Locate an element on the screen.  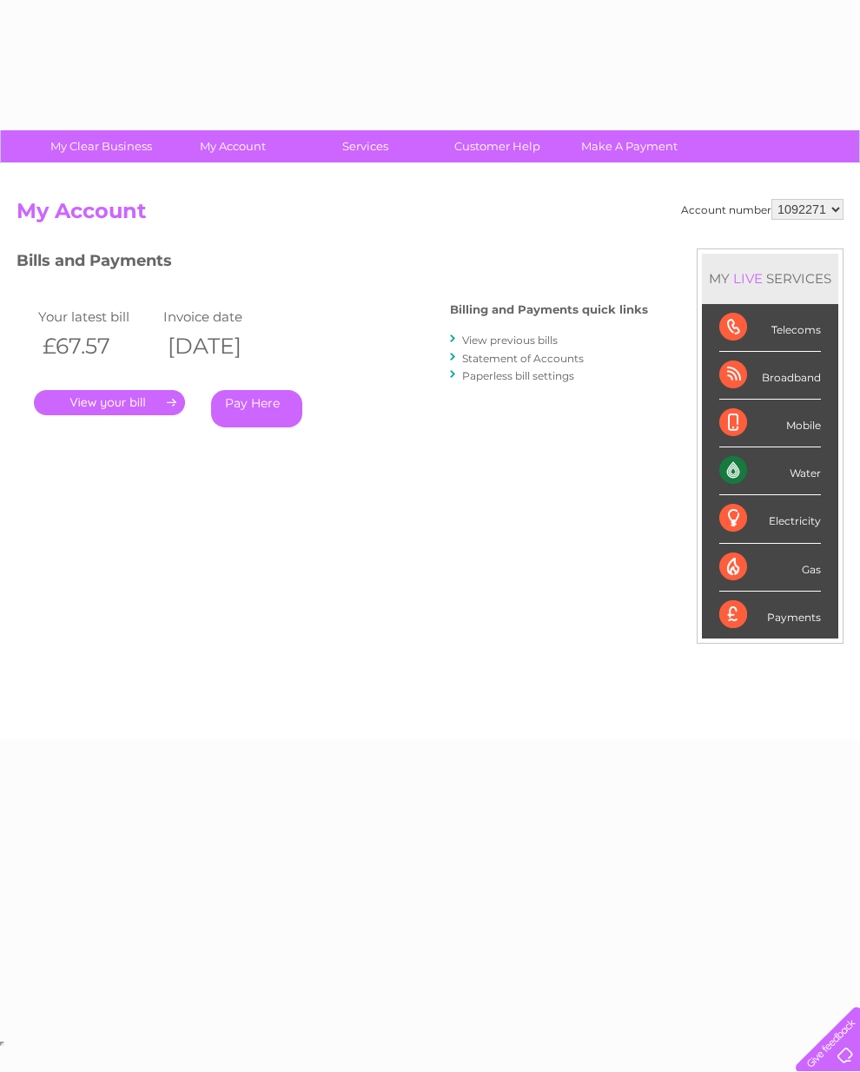
a: Customer Help is located at coordinates (497, 146).